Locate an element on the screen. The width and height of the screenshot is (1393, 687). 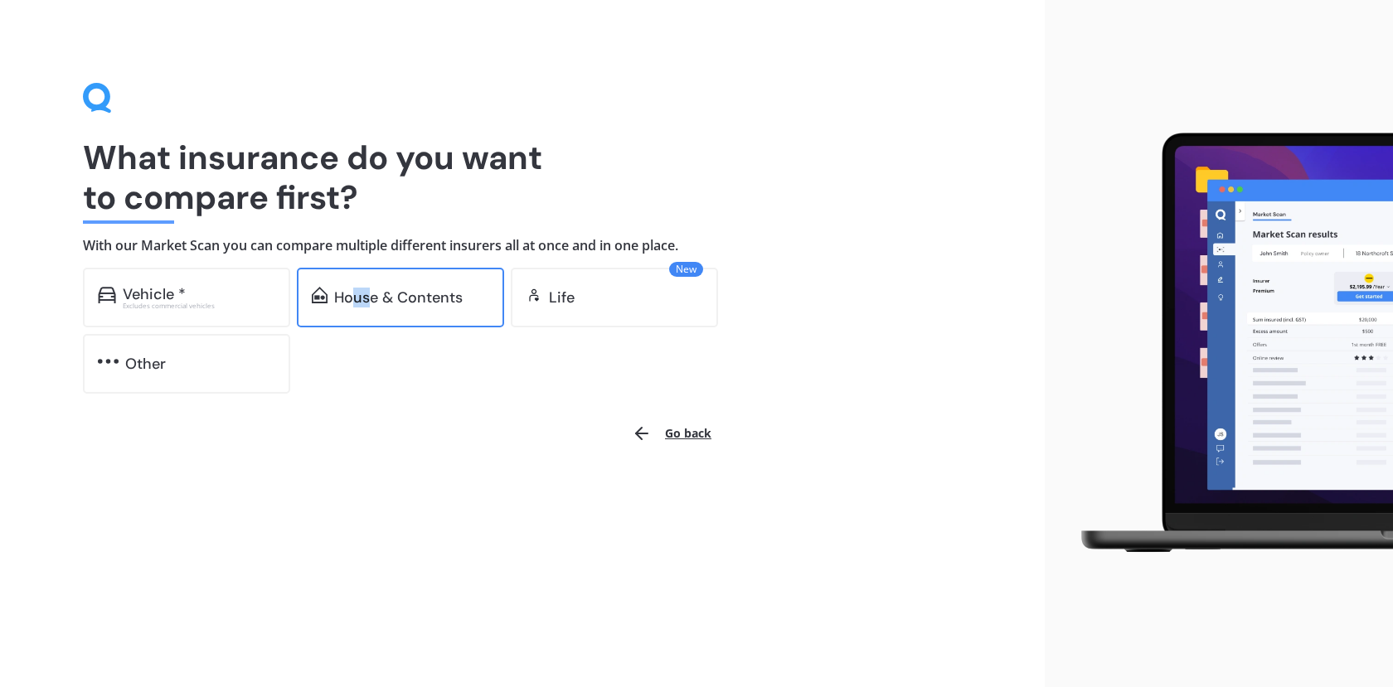
div: Life is located at coordinates (561, 298).